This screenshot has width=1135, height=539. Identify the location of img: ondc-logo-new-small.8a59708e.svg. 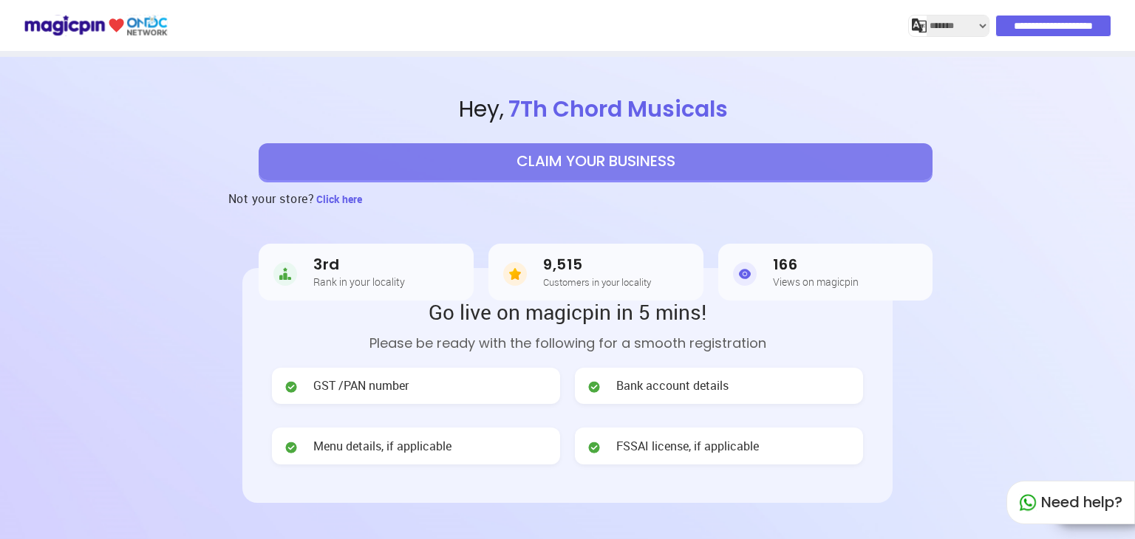
(95, 25).